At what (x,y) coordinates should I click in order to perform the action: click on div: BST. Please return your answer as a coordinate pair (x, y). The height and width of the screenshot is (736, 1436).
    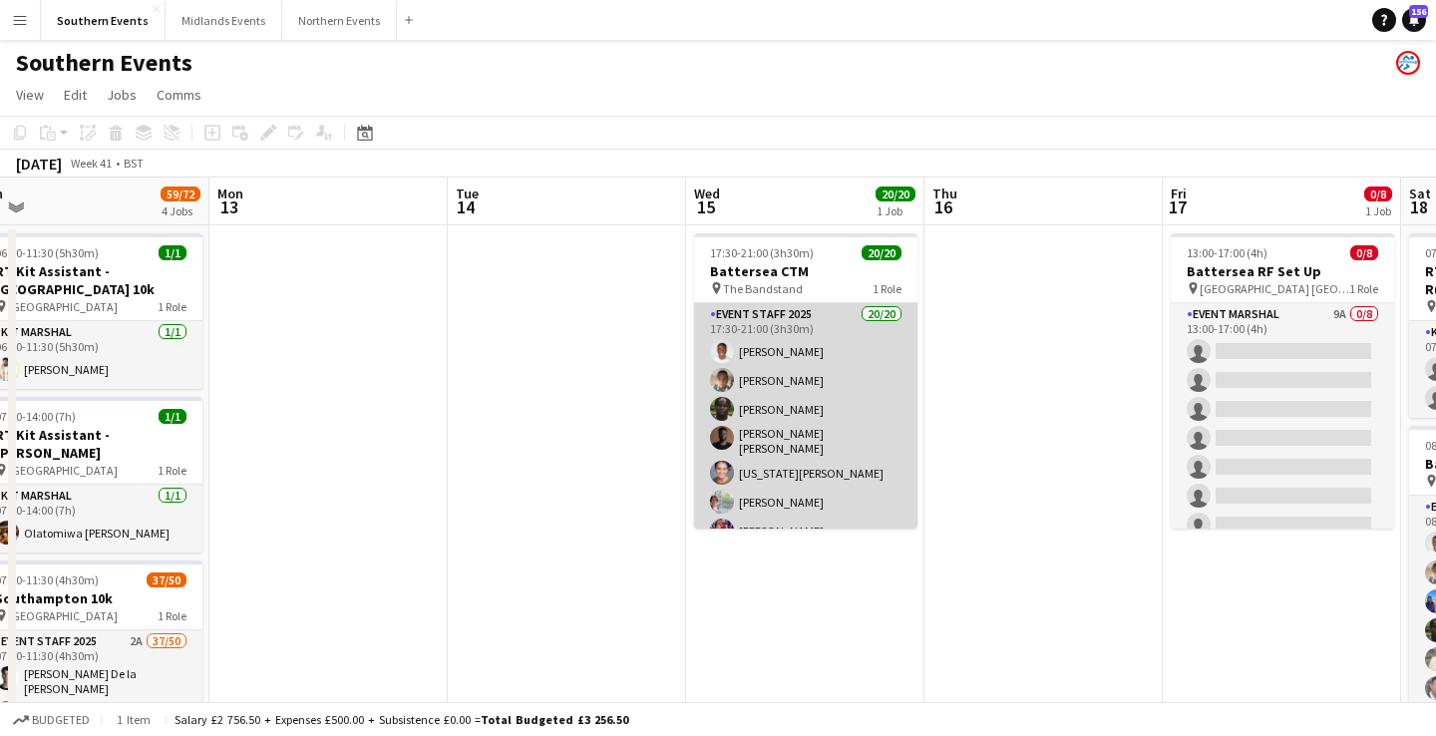
    Looking at the image, I should click on (134, 163).